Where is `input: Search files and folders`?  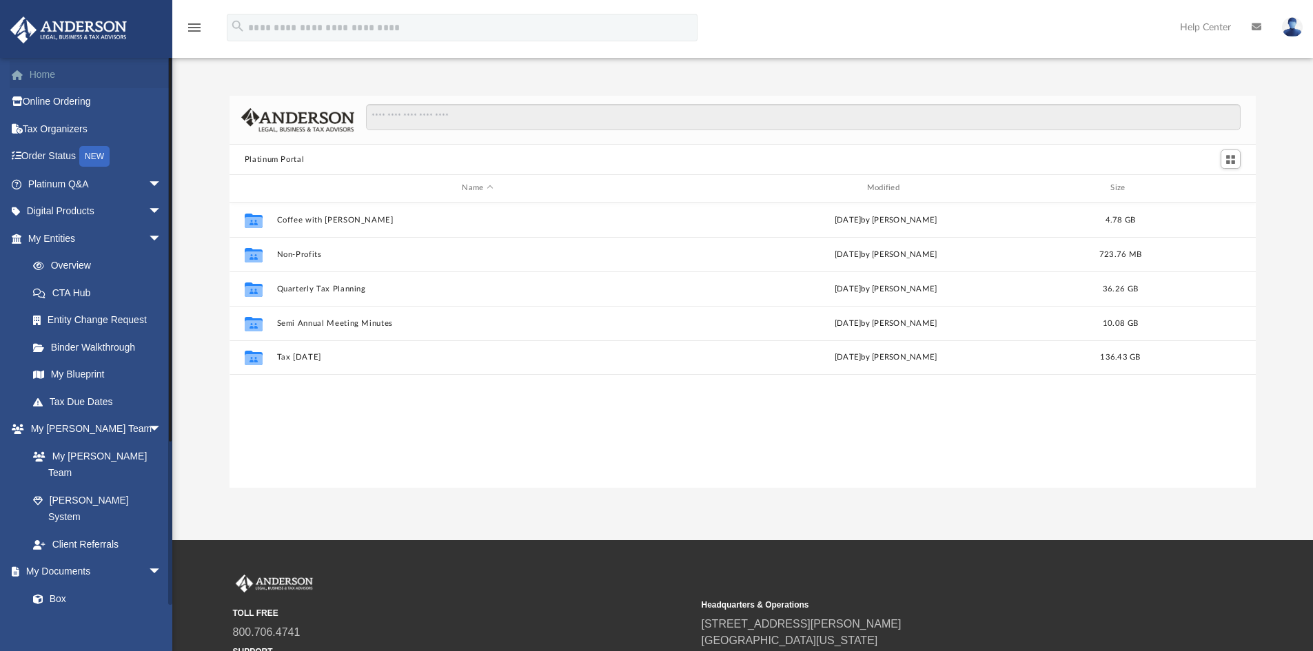 input: Search files and folders is located at coordinates (803, 117).